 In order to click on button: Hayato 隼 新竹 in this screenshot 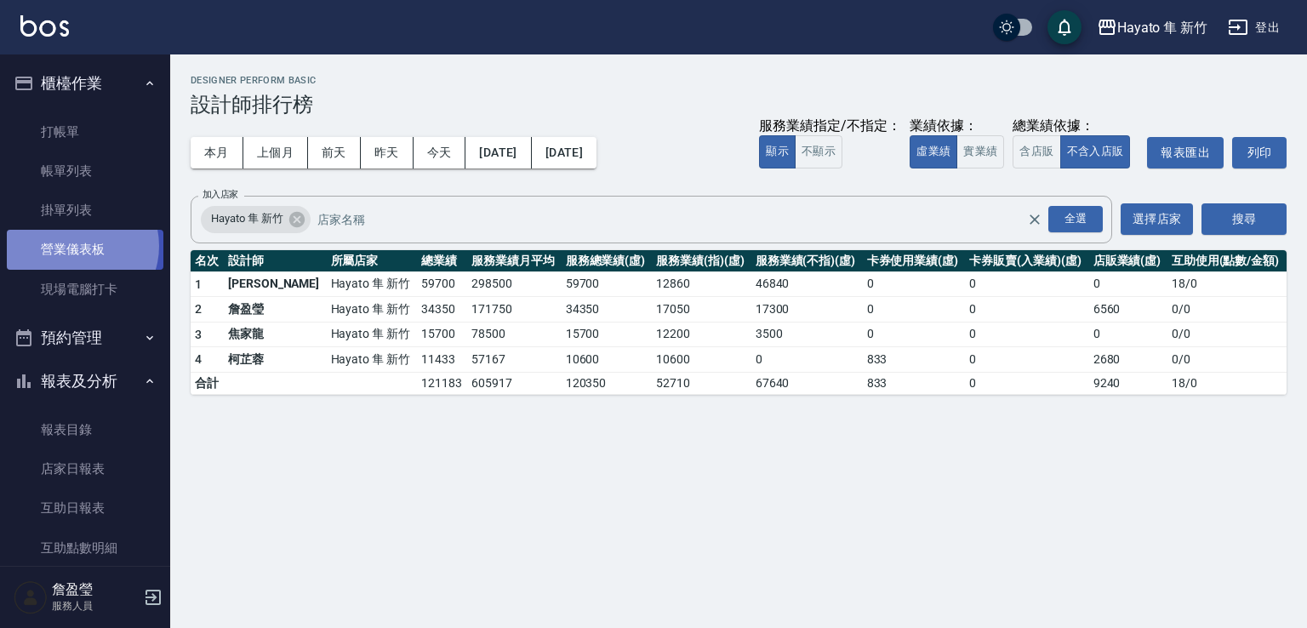, I will do `click(1152, 27)`.